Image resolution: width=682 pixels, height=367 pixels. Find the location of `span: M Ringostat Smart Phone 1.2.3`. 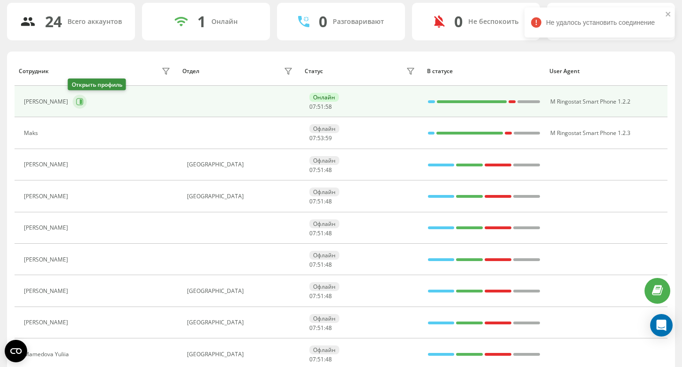

span: M Ringostat Smart Phone 1.2.3 is located at coordinates (590, 133).